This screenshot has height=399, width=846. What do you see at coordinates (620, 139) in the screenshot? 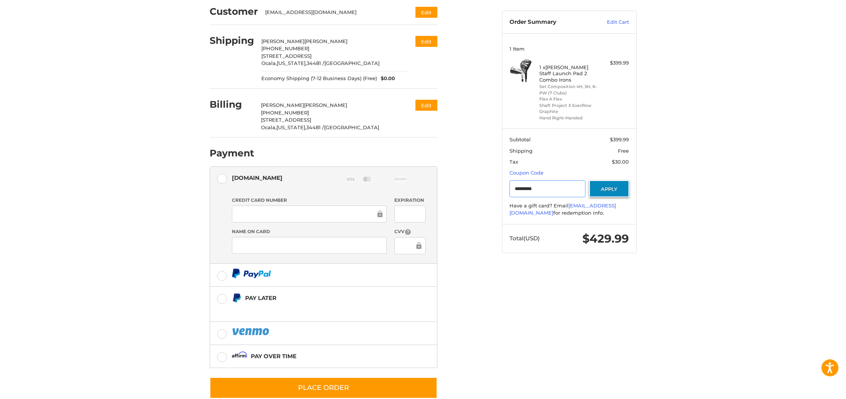
I see `span: $399.99` at bounding box center [620, 139].